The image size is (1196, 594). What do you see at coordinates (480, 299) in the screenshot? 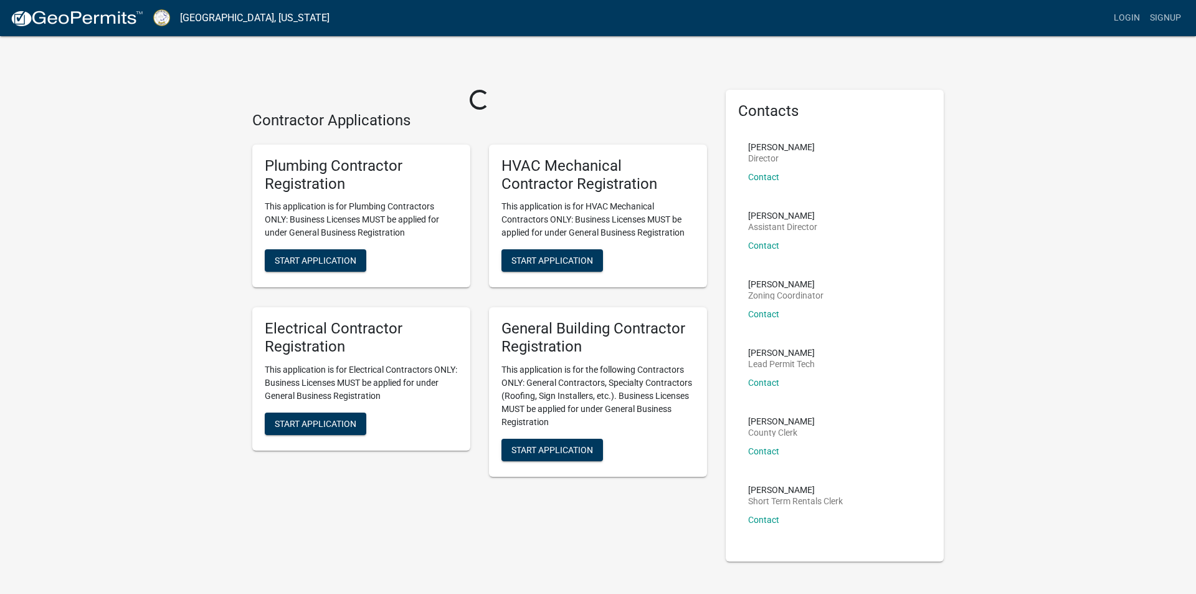
I see `wm-workflow-list-section: Contractor Applications` at bounding box center [480, 299].